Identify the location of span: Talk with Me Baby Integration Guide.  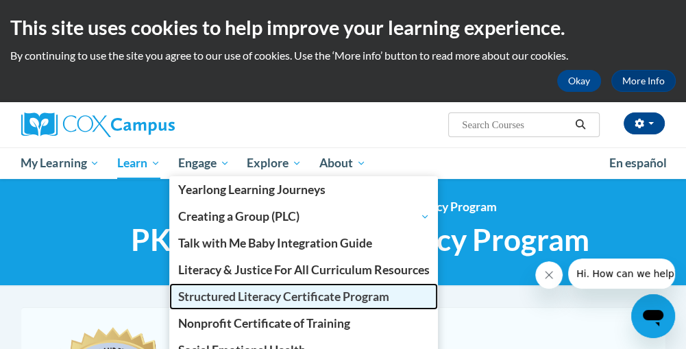
(275, 243).